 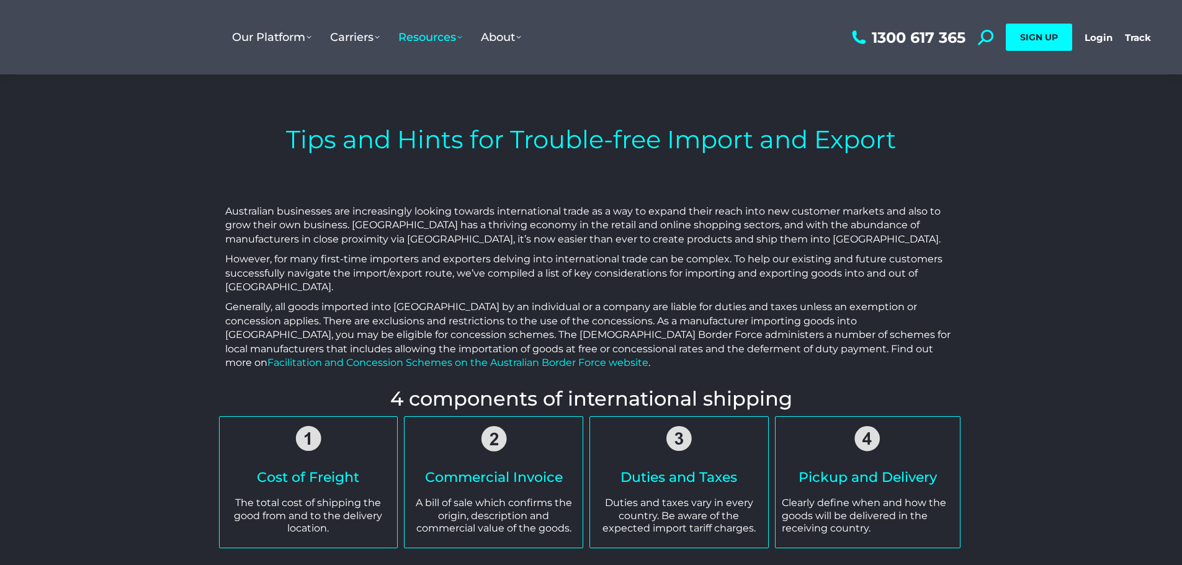 What do you see at coordinates (493, 478) in the screenshot?
I see `h2: Commercial Invoice` at bounding box center [493, 478].